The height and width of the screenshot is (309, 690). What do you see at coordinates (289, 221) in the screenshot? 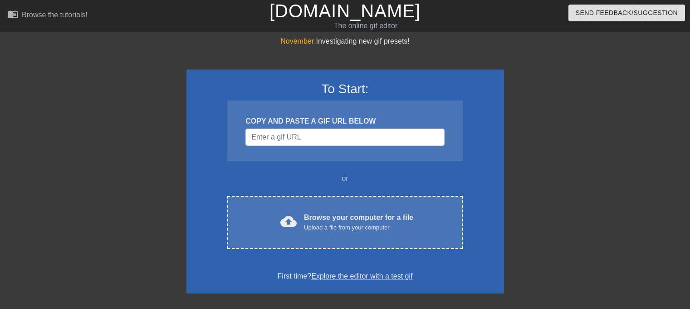
I see `span: cloud_upload` at bounding box center [289, 221].